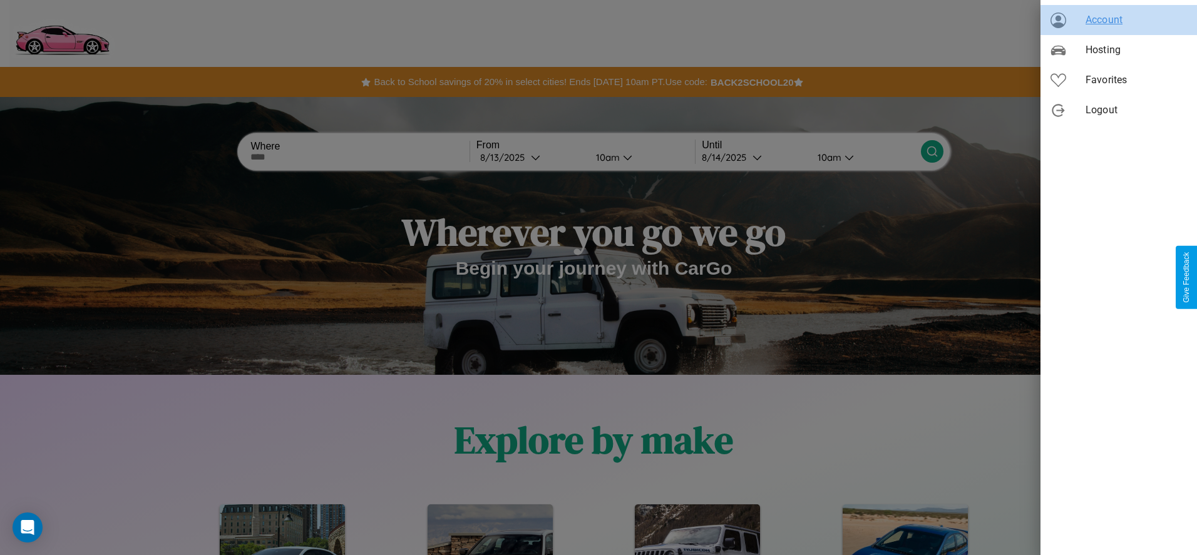  I want to click on div: Account, so click(1119, 20).